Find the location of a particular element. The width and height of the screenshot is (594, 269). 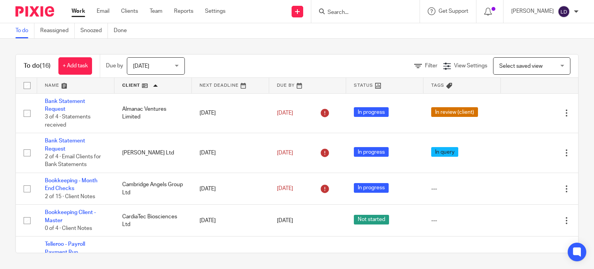

a: Reports is located at coordinates (184, 11).